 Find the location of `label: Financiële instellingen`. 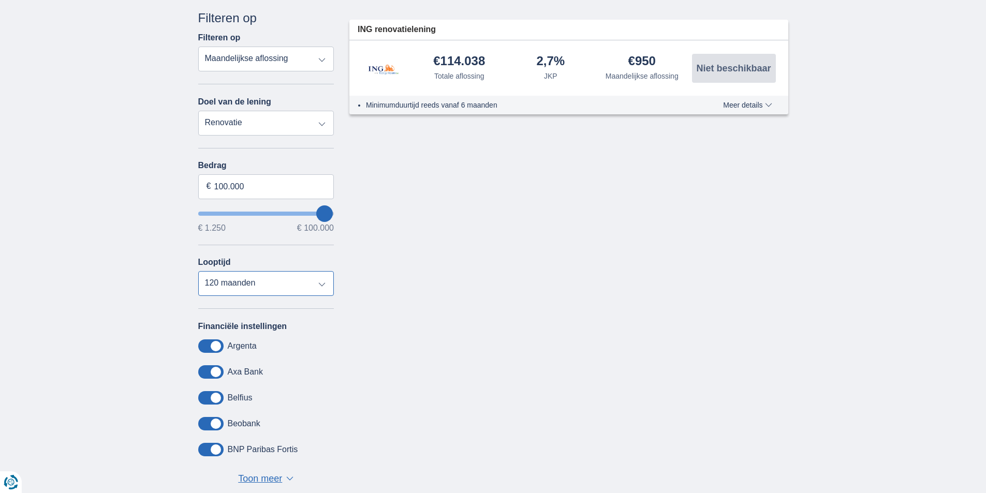

label: Financiële instellingen is located at coordinates (243, 327).